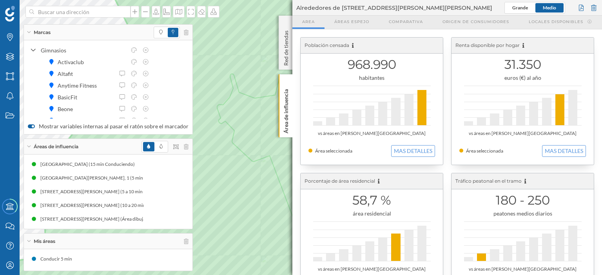 Image resolution: width=602 pixels, height=275 pixels. I want to click on div: Conducir 5 min, so click(58, 259).